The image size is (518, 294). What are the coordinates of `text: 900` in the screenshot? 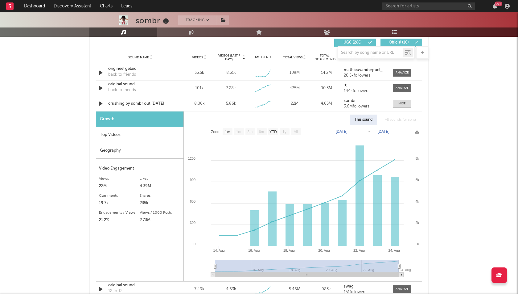 It's located at (193, 180).